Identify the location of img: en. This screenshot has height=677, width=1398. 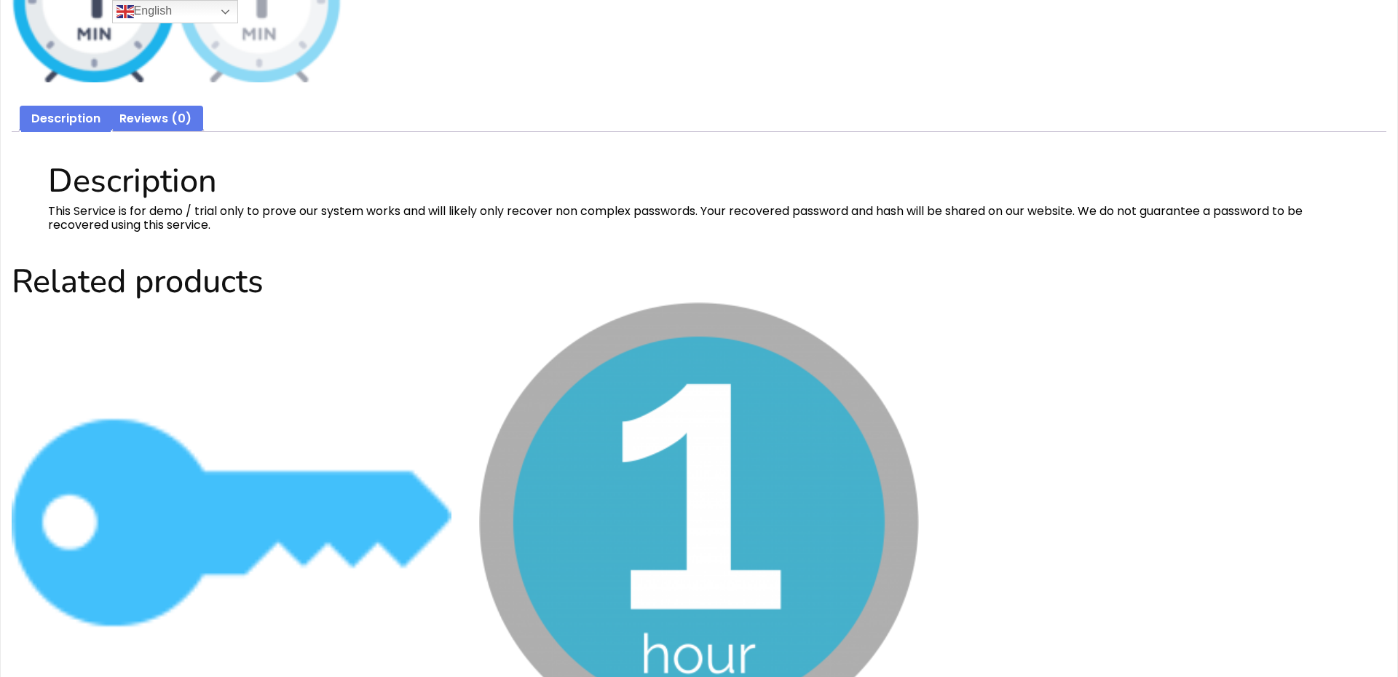
(125, 12).